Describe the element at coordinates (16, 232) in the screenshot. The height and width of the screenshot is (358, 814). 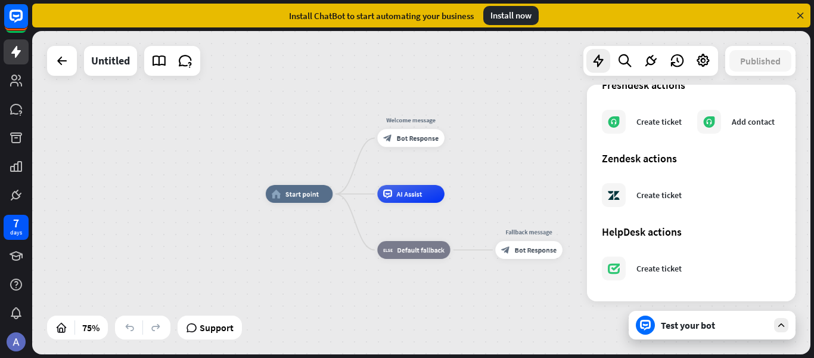
I see `div: days` at that location.